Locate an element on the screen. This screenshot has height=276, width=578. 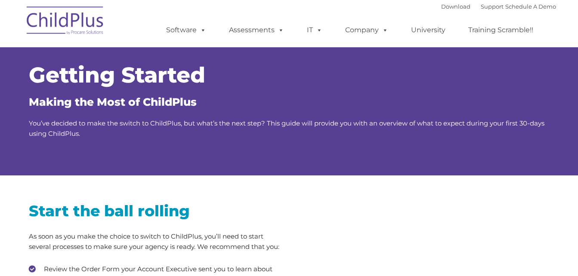
a: University is located at coordinates (428, 30).